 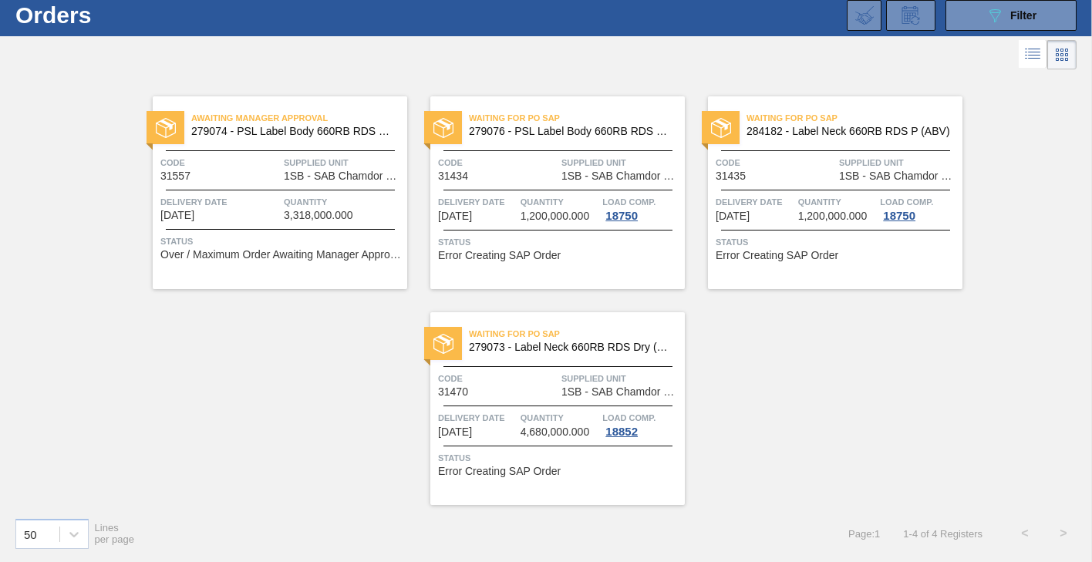 What do you see at coordinates (299, 118) in the screenshot?
I see `span: Awaiting Manager Approval` at bounding box center [299, 118].